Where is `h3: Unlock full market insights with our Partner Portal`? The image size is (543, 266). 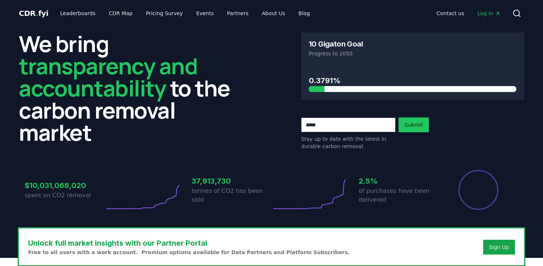
h3: Unlock full market insights with our Partner Portal is located at coordinates (189, 243).